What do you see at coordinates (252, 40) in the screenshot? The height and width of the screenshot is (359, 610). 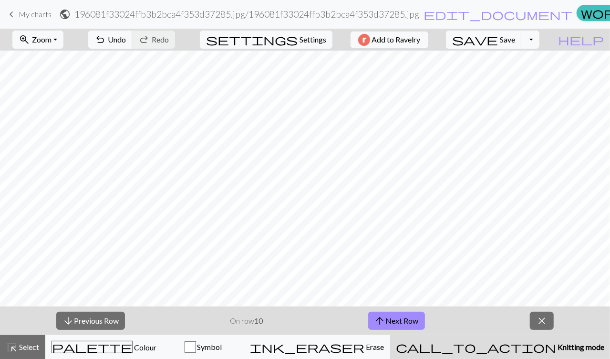 I see `span: settings` at bounding box center [252, 40].